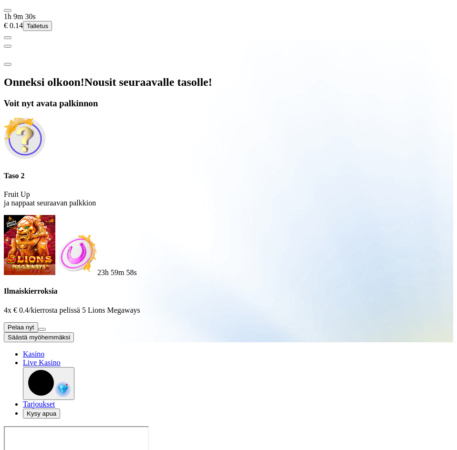  What do you see at coordinates (39, 404) in the screenshot?
I see `a: gift-inverted iconTarjoukset` at bounding box center [39, 404].